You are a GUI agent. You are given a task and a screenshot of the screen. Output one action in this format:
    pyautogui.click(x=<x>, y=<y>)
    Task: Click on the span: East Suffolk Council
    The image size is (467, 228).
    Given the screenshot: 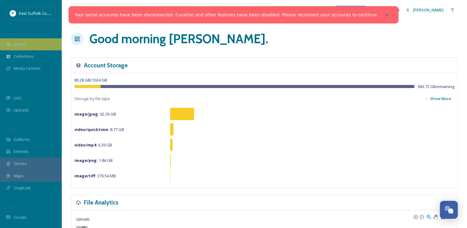 What is the action you would take?
    pyautogui.click(x=37, y=13)
    